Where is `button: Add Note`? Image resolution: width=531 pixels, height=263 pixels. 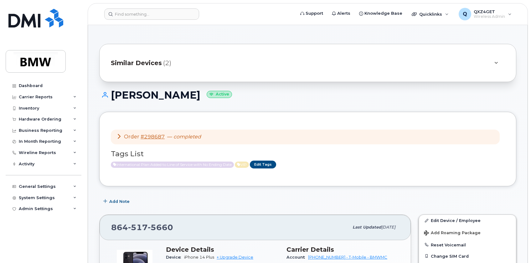
button: Add Note is located at coordinates (117, 201).